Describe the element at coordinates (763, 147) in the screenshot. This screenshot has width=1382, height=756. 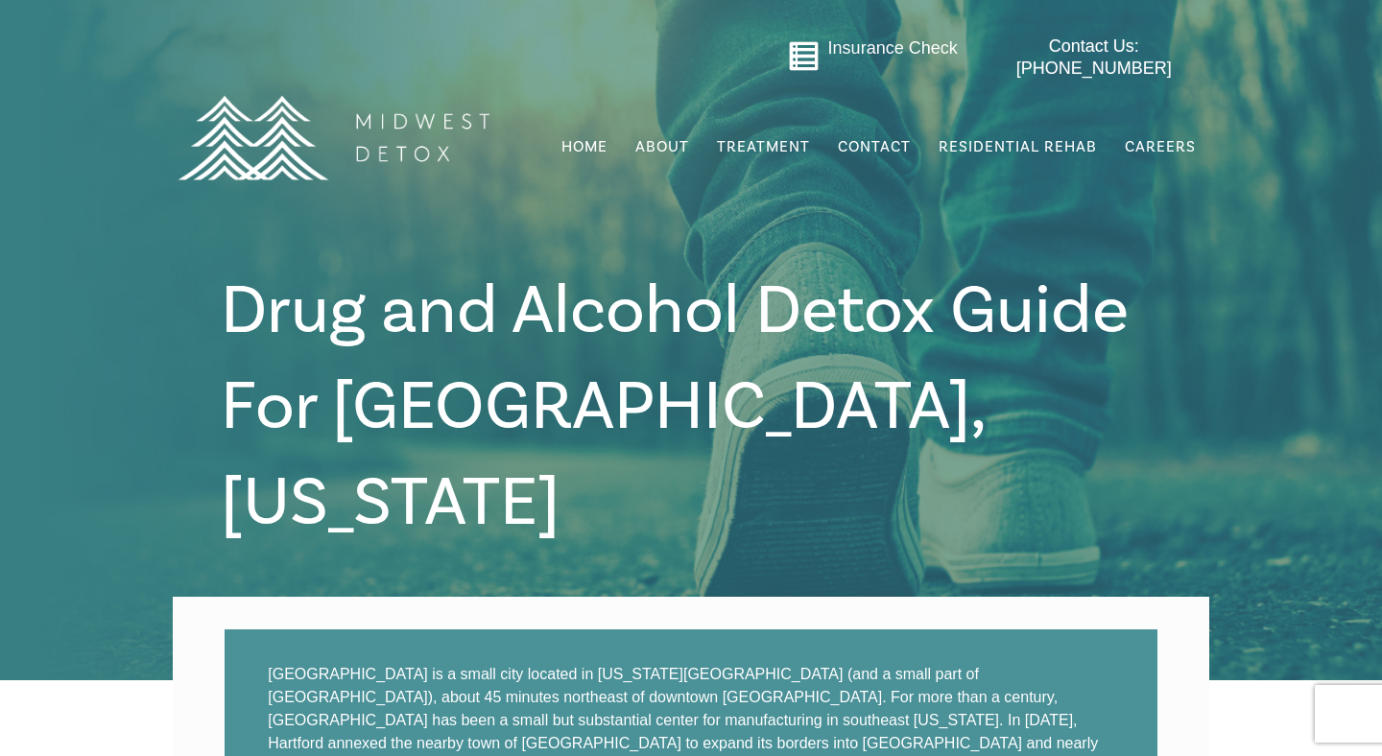
I see `span: Treatment` at that location.